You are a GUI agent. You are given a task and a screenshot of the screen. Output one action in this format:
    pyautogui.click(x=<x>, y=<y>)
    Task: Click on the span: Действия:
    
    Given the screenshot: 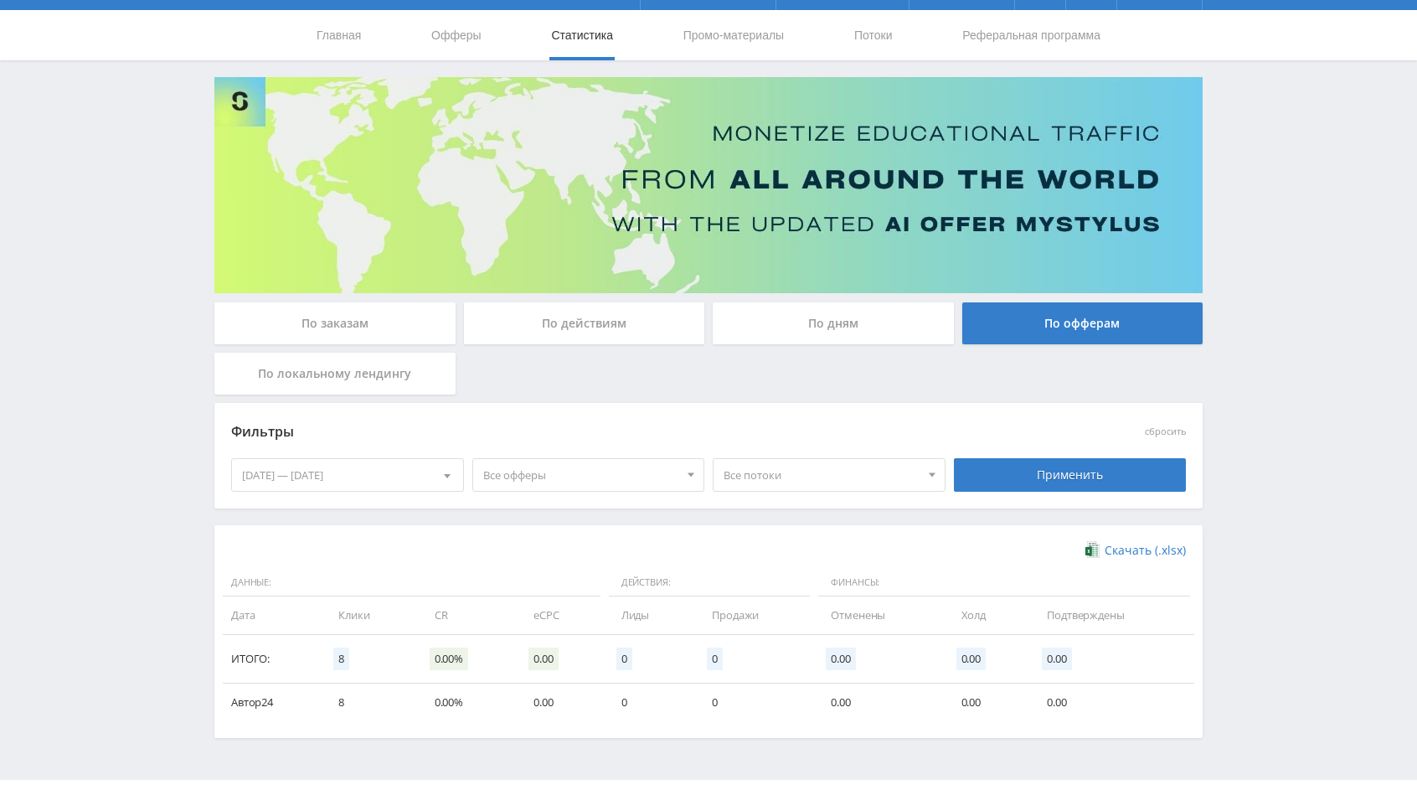 What is the action you would take?
    pyautogui.click(x=709, y=583)
    